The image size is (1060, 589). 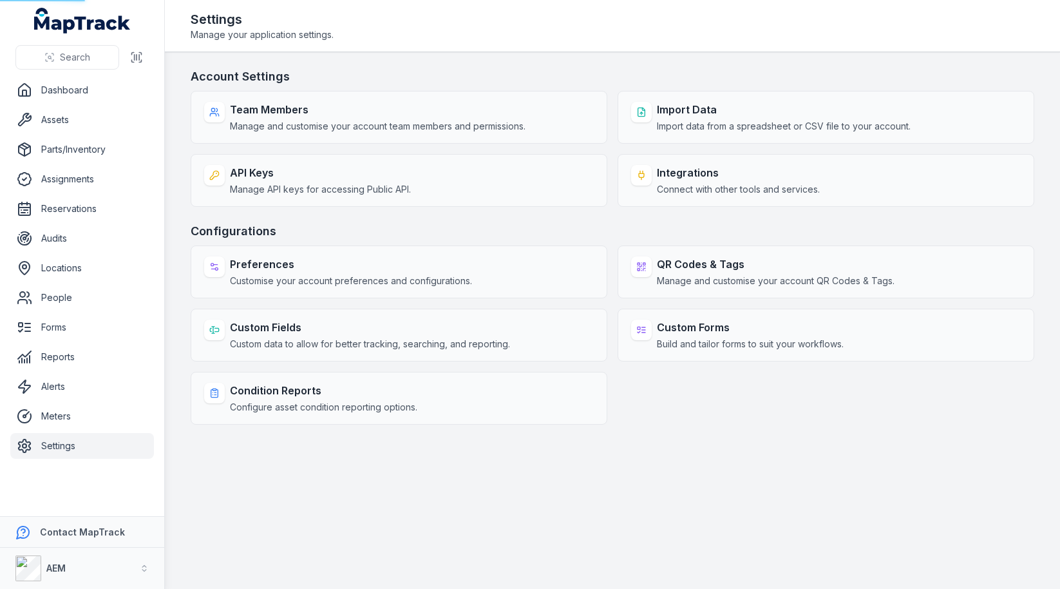 I want to click on a: Audits, so click(x=82, y=238).